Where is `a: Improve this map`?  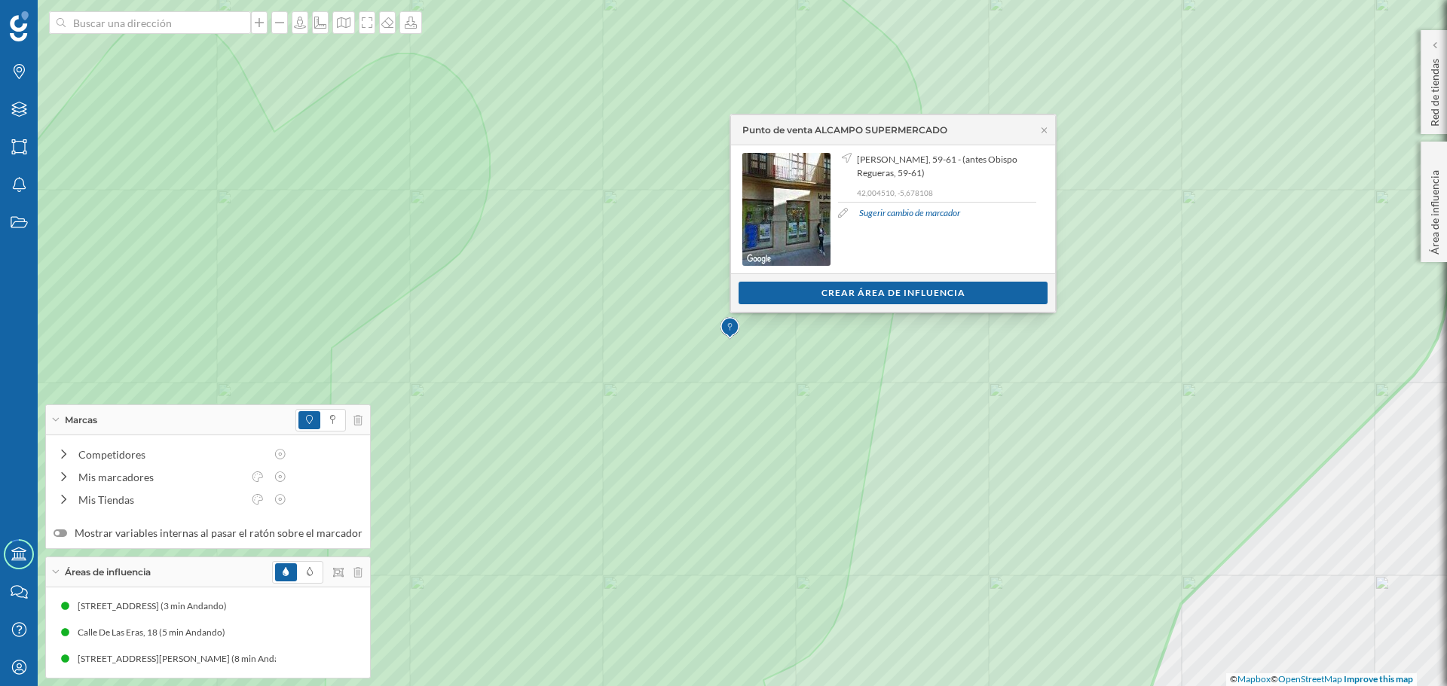 a: Improve this map is located at coordinates (1378, 679).